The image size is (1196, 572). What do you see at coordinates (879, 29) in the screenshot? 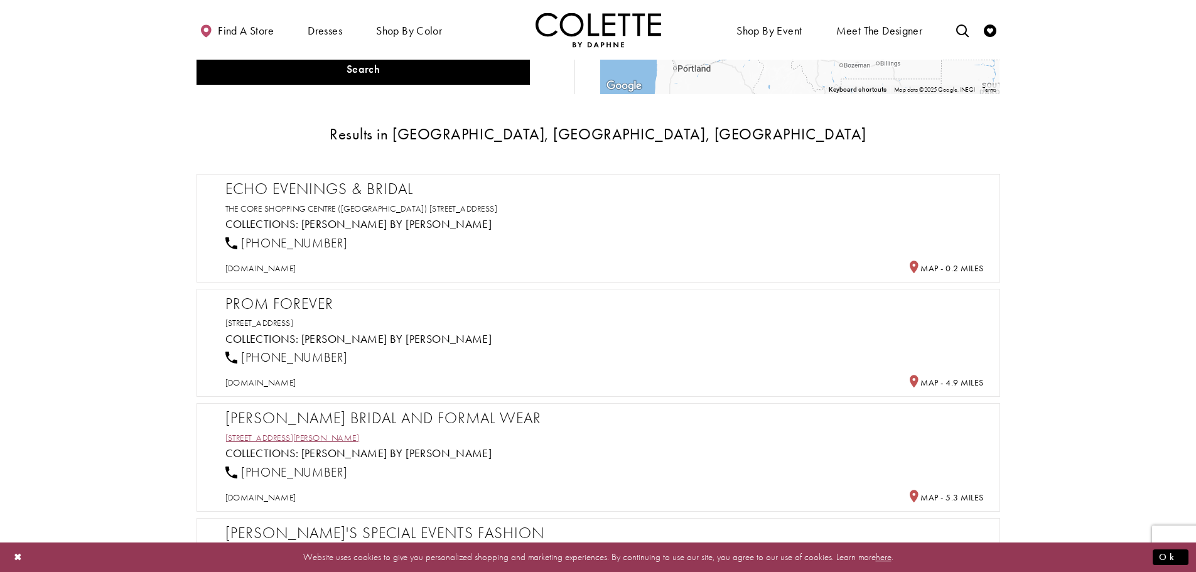
I see `a: Meet the designer` at bounding box center [879, 29].